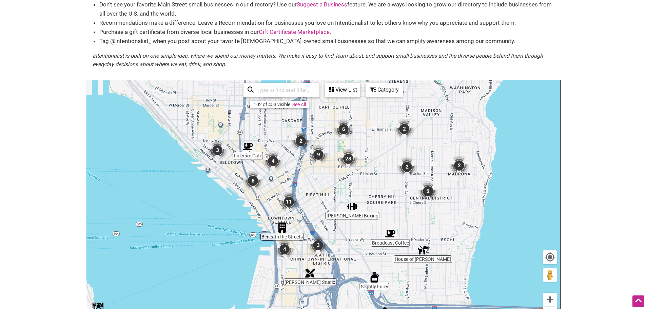  What do you see at coordinates (384, 90) in the screenshot?
I see `div: Category` at bounding box center [384, 90].